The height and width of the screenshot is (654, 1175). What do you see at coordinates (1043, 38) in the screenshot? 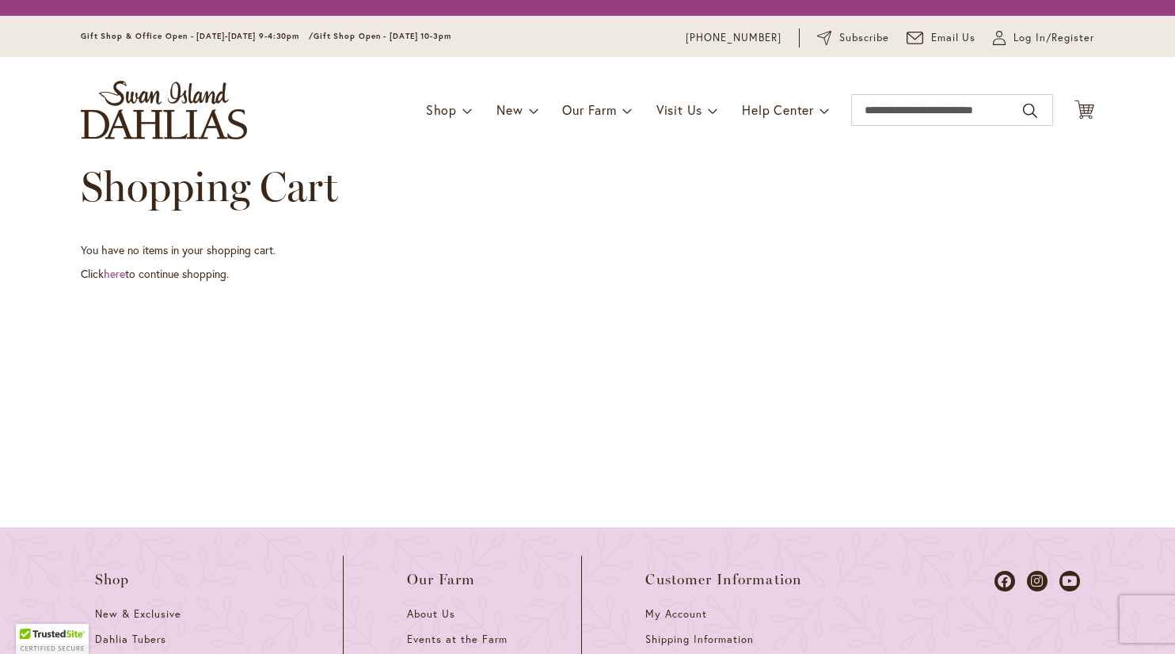
I see `a: Log In/Register` at bounding box center [1043, 38].